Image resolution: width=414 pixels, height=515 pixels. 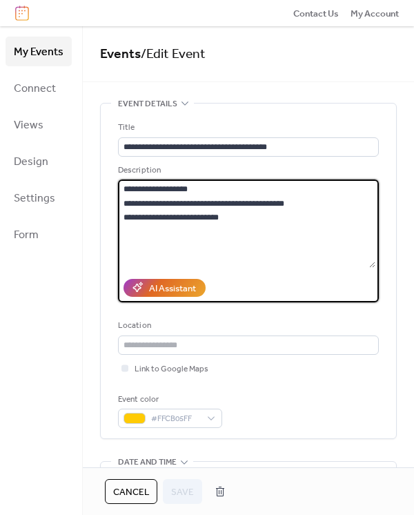 I want to click on div: Title, so click(x=247, y=128).